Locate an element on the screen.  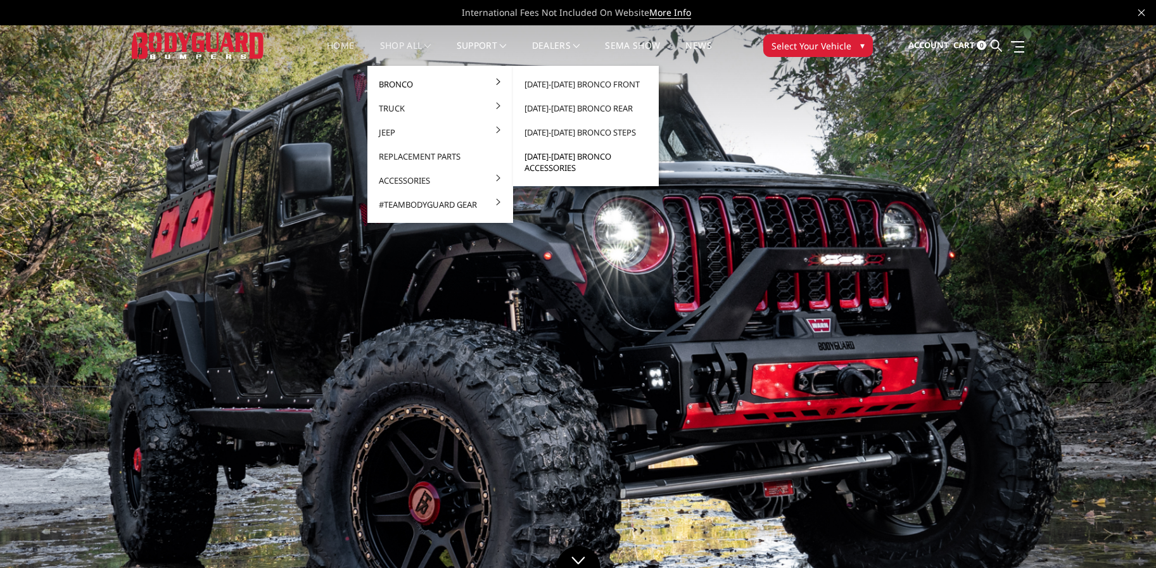
button: 5 of 5 is located at coordinates (1105, 394).